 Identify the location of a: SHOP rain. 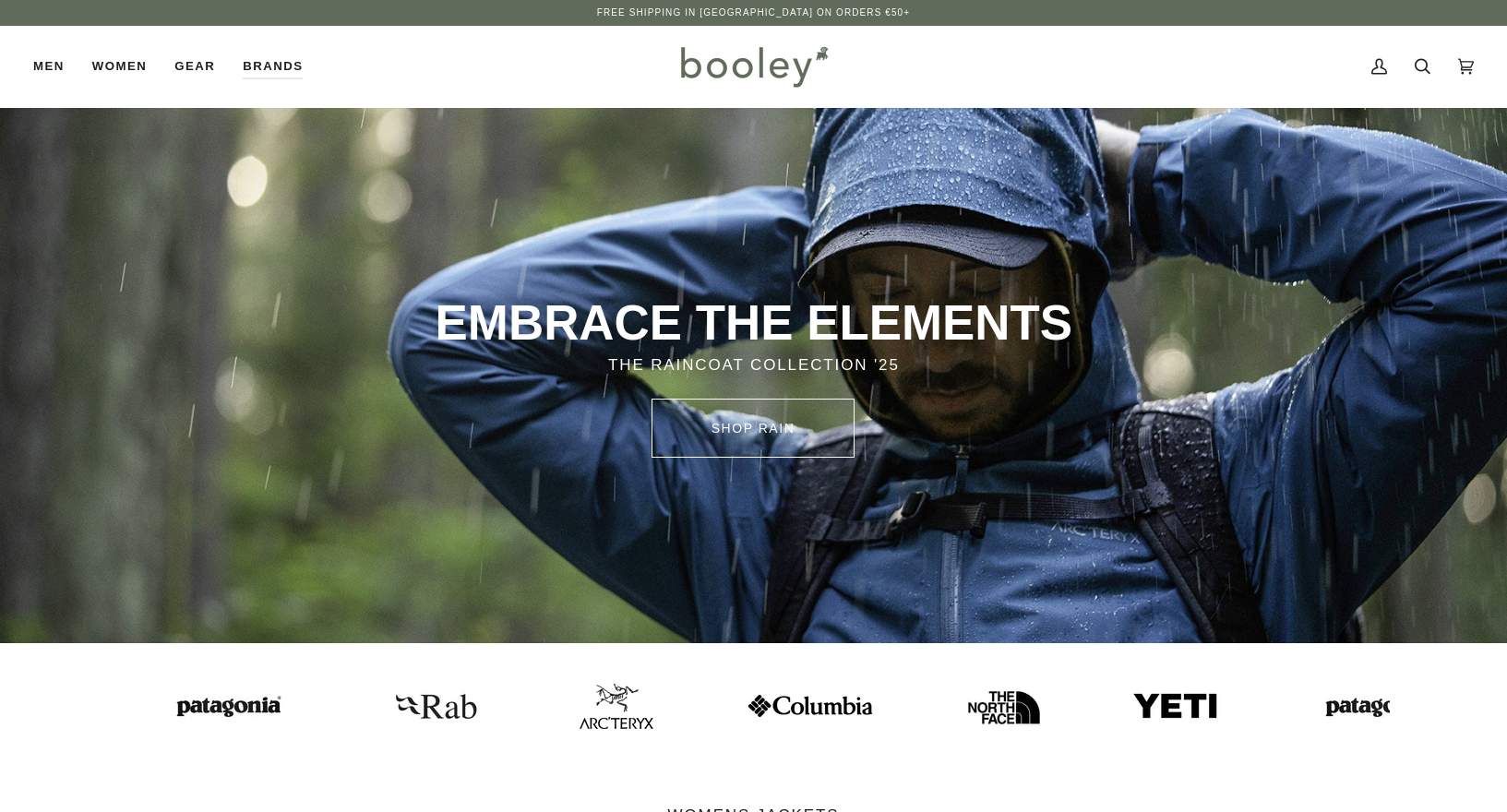
(754, 429).